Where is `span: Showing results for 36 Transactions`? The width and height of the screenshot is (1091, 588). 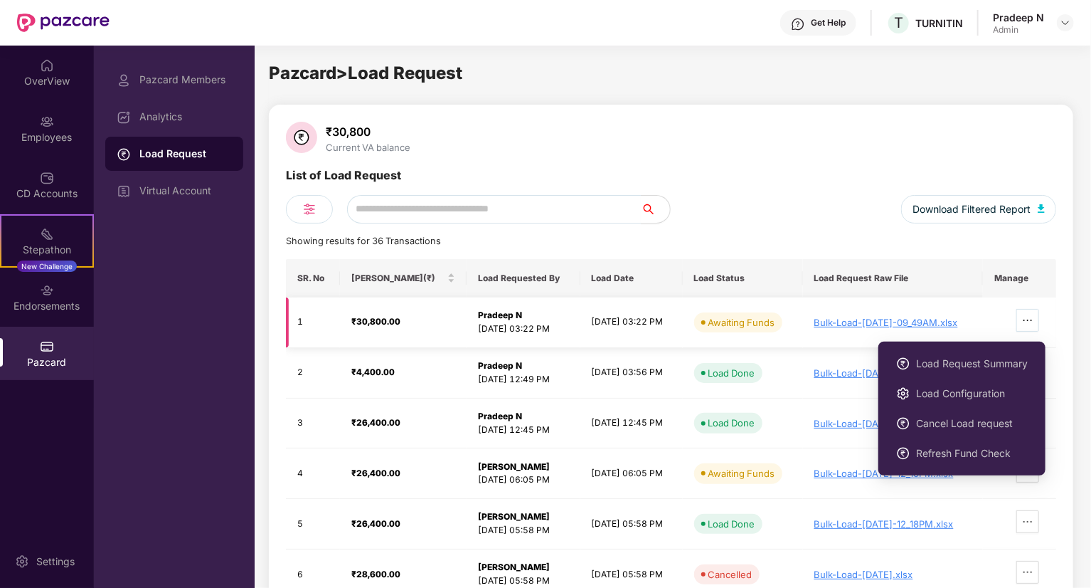
span: Showing results for 36 Transactions is located at coordinates (364, 240).